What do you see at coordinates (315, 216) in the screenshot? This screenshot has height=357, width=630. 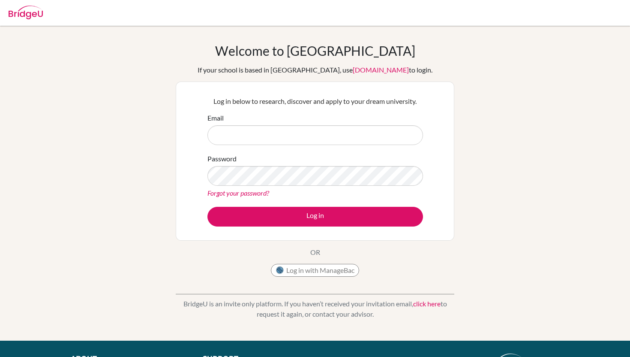 I see `button: Log in` at bounding box center [315, 216].